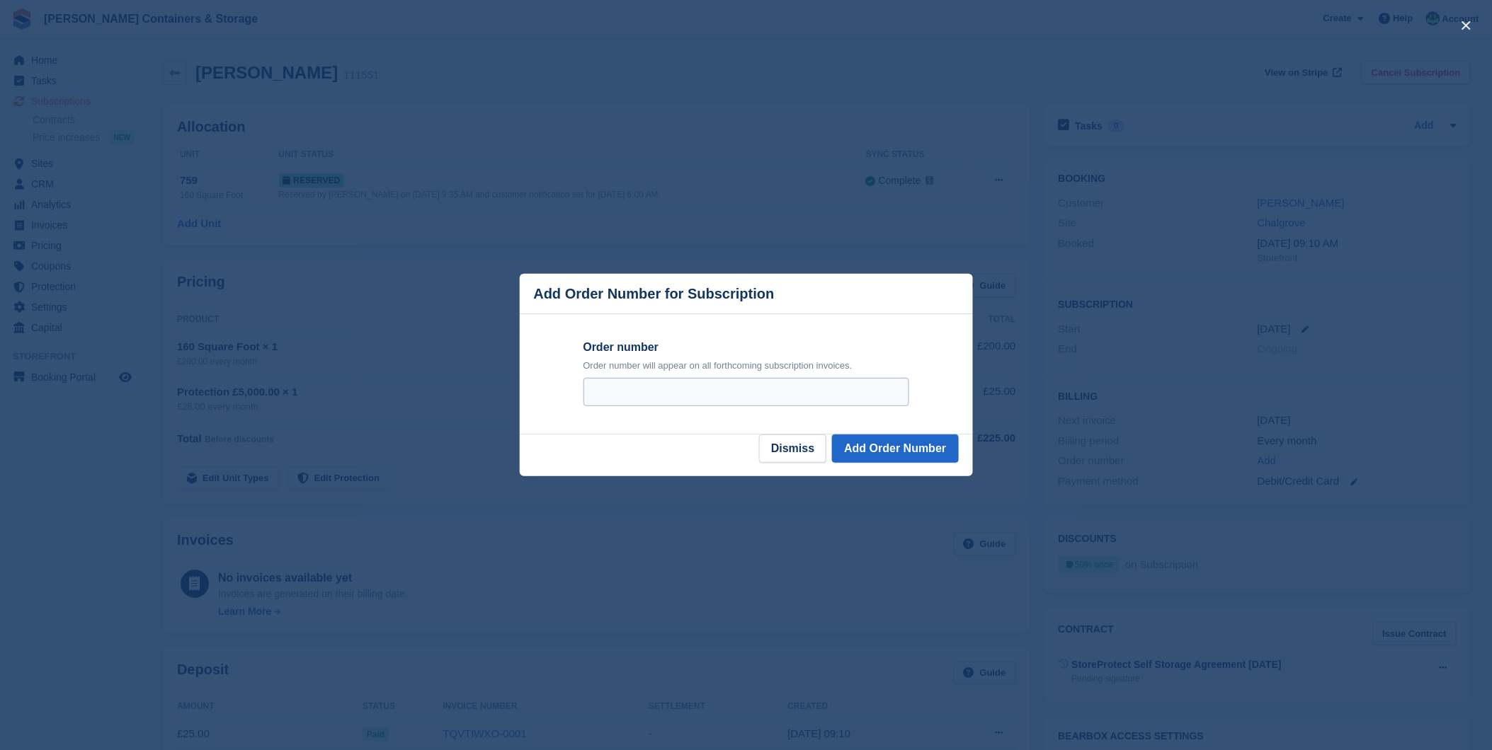 The height and width of the screenshot is (750, 1492). Describe the element at coordinates (1466, 25) in the screenshot. I see `button: close` at that location.